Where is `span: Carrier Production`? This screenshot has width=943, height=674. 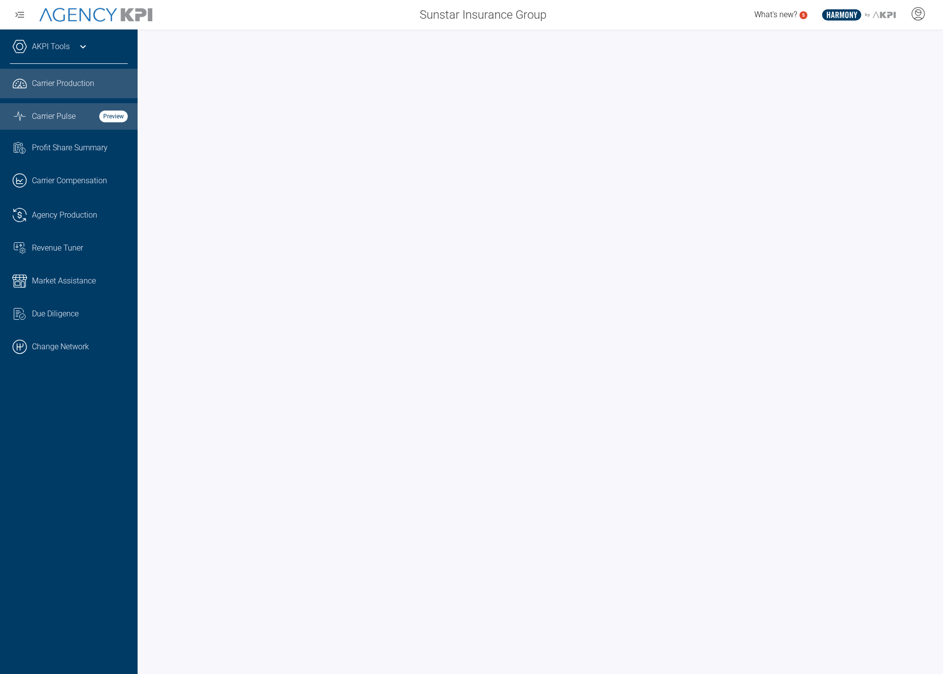 span: Carrier Production is located at coordinates (63, 84).